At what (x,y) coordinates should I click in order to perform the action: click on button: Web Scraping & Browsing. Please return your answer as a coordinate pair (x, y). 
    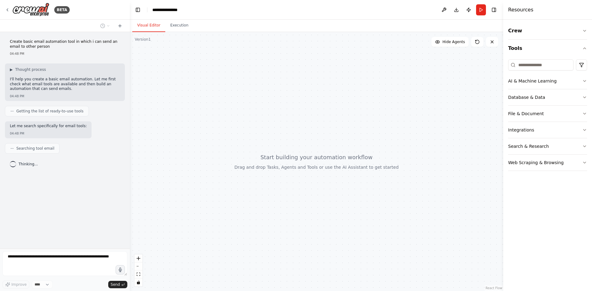
    Looking at the image, I should click on (547, 163).